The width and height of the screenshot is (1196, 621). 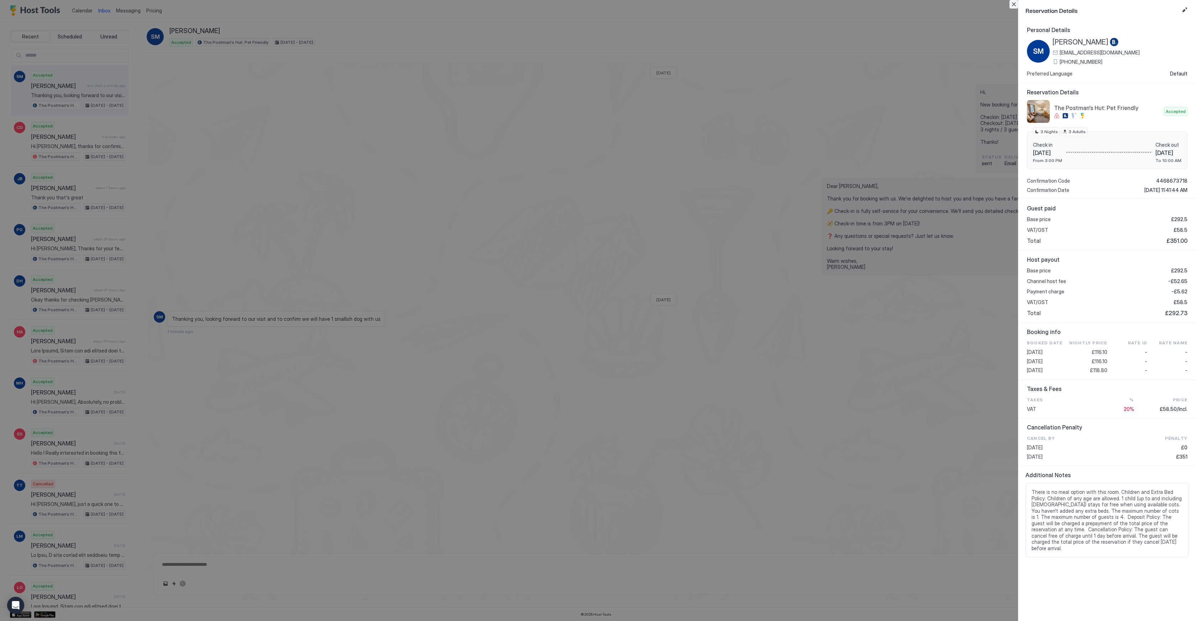 I want to click on span: -£5.62, so click(x=1180, y=292).